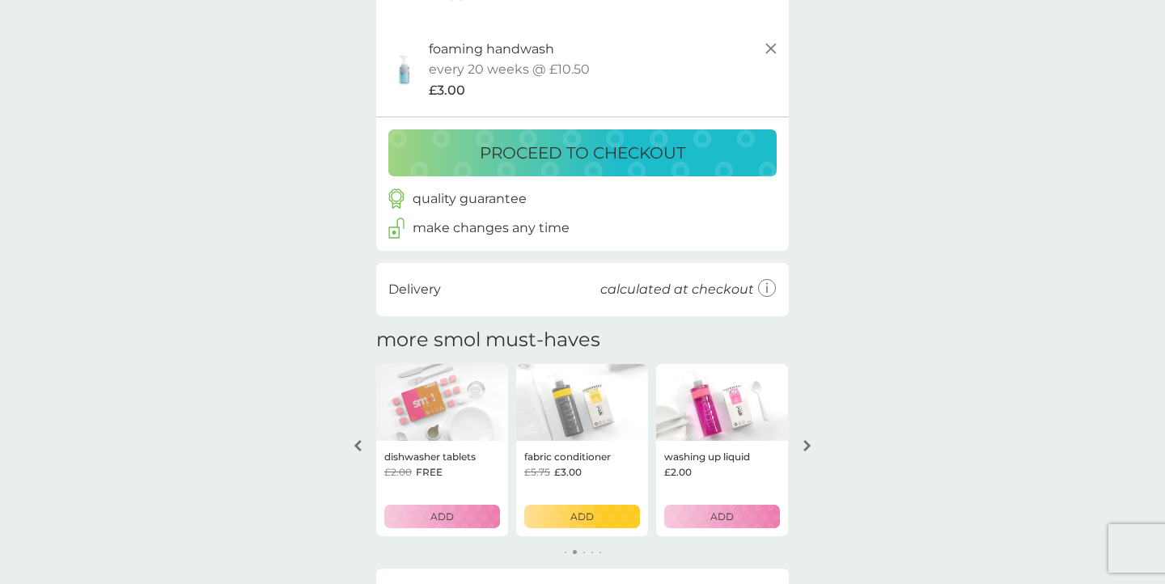  Describe the element at coordinates (677, 290) in the screenshot. I see `p: calculated at checkout` at that location.